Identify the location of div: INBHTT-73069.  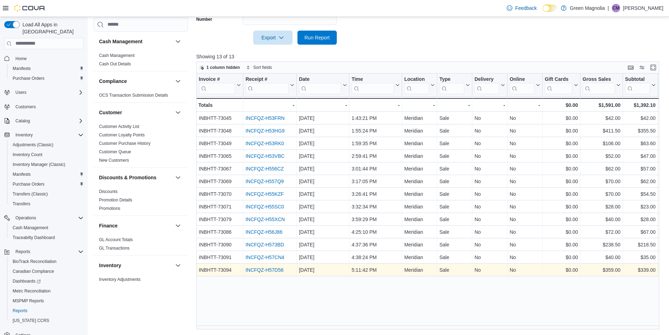
(220, 181).